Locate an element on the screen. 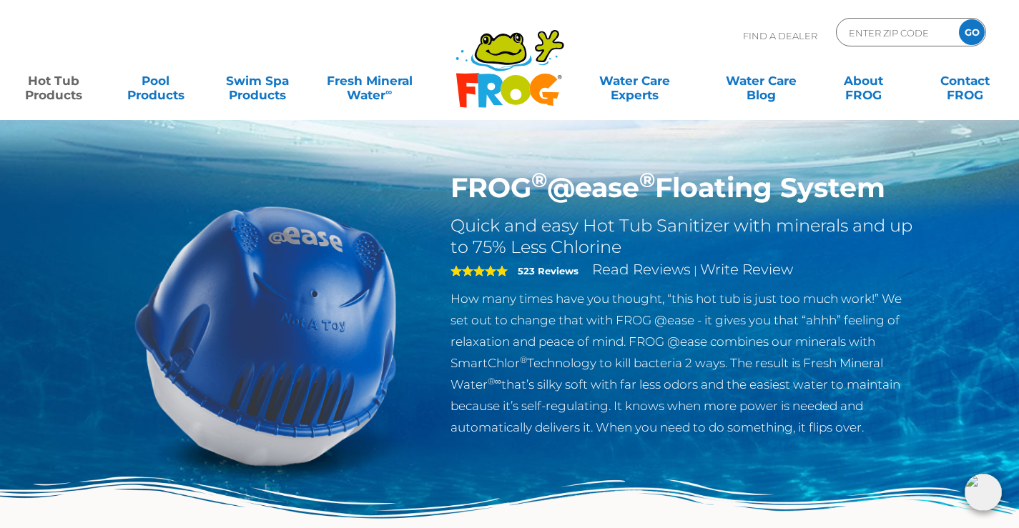 The image size is (1019, 528). a: Read Reviews is located at coordinates (641, 270).